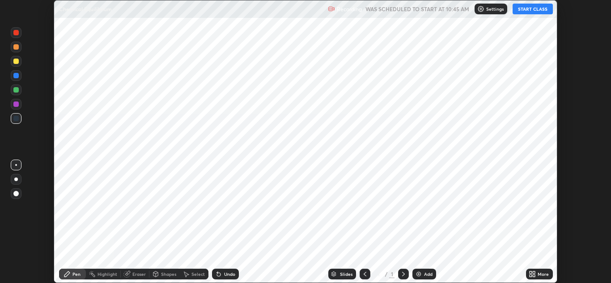 The width and height of the screenshot is (611, 283). Describe the element at coordinates (230, 274) in the screenshot. I see `div: Undo` at that location.